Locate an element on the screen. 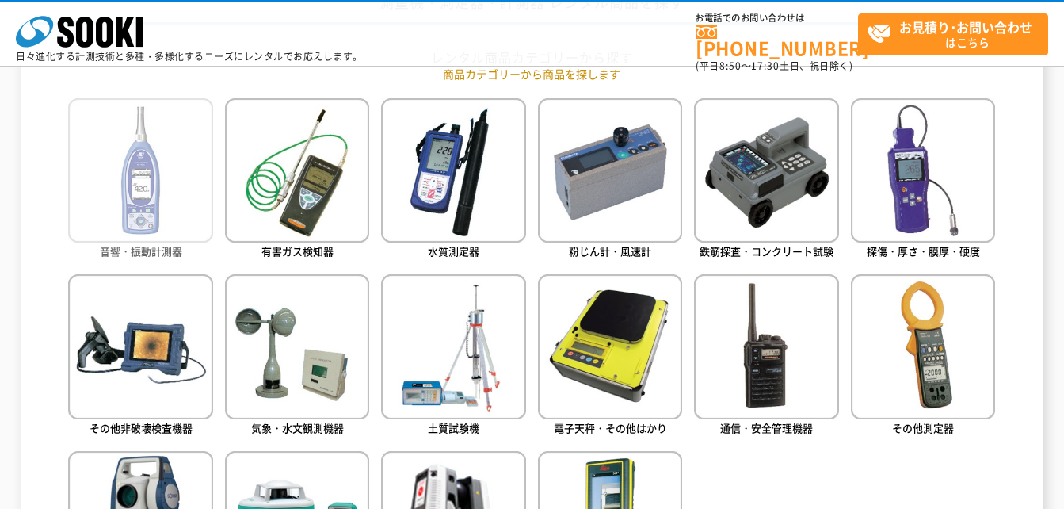  img: 有害ガス検知器 is located at coordinates (297, 170).